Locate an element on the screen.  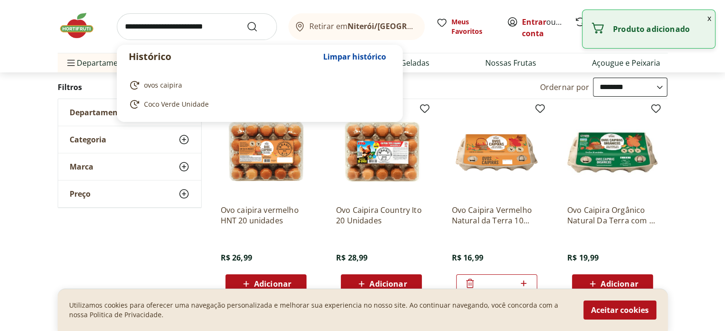
button: Categoria is located at coordinates (130, 140).